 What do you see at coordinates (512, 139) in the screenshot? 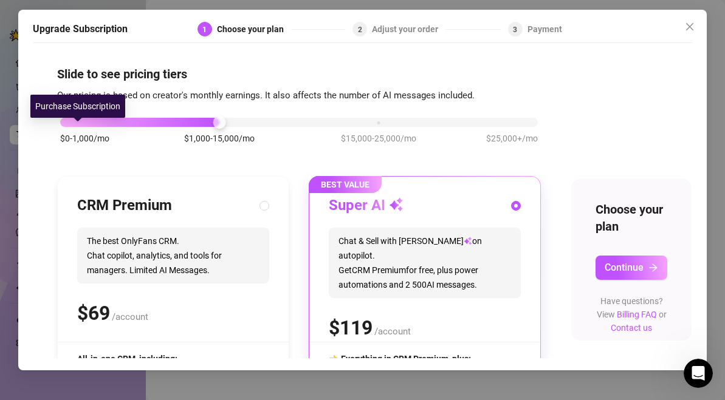
I see `span: $25,000+/mo` at bounding box center [512, 139].